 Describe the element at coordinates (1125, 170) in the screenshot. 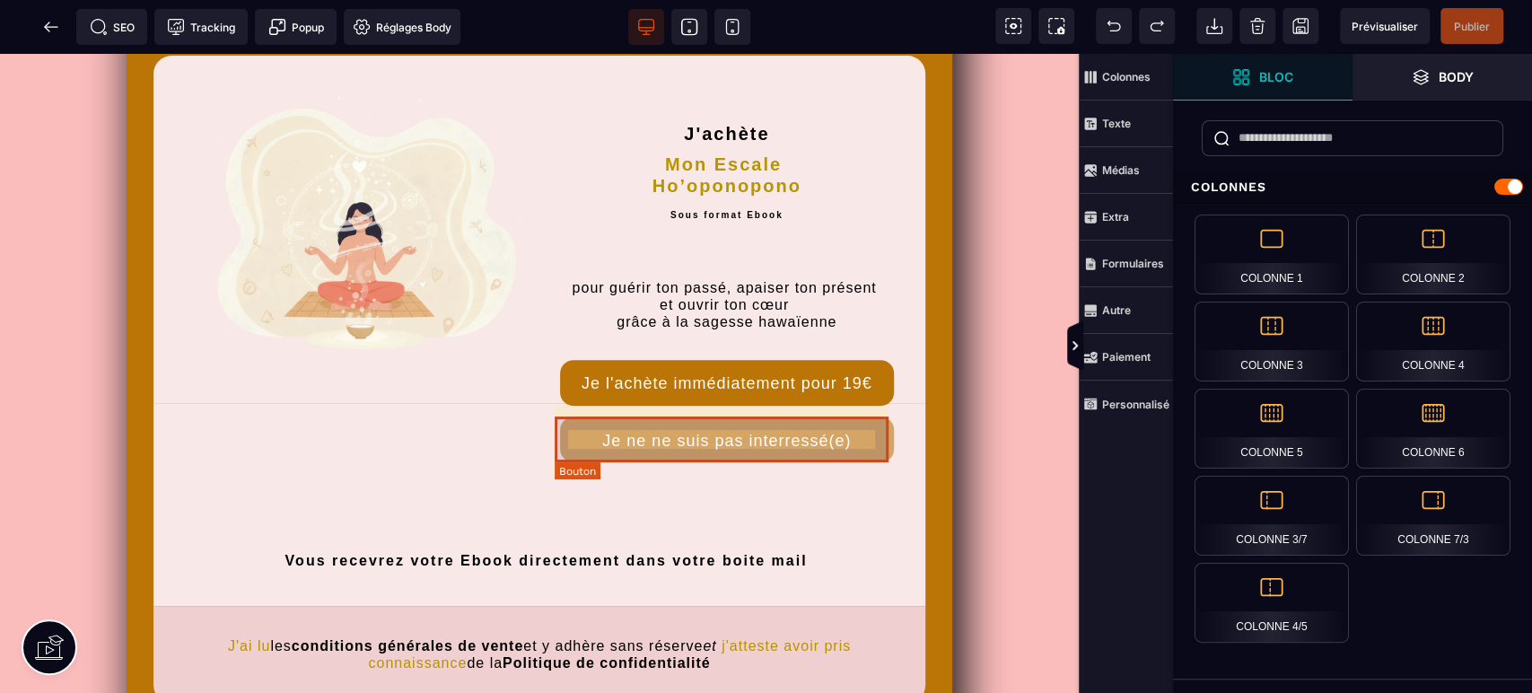

I see `span: Médias` at that location.